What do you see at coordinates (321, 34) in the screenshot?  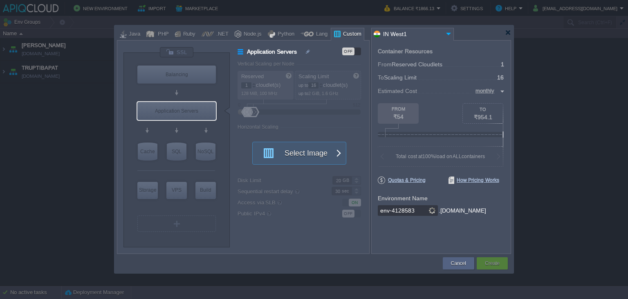 I see `div: Lang` at bounding box center [321, 34].